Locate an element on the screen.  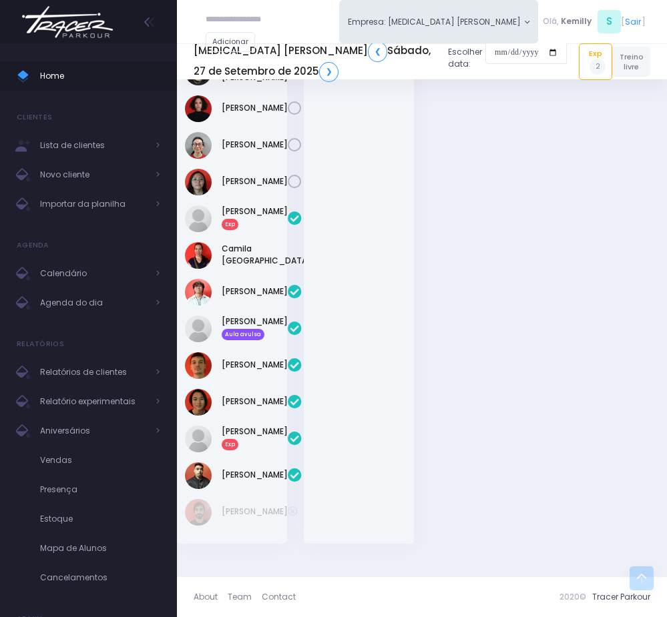
img: Felipe Freire is located at coordinates (198, 366).